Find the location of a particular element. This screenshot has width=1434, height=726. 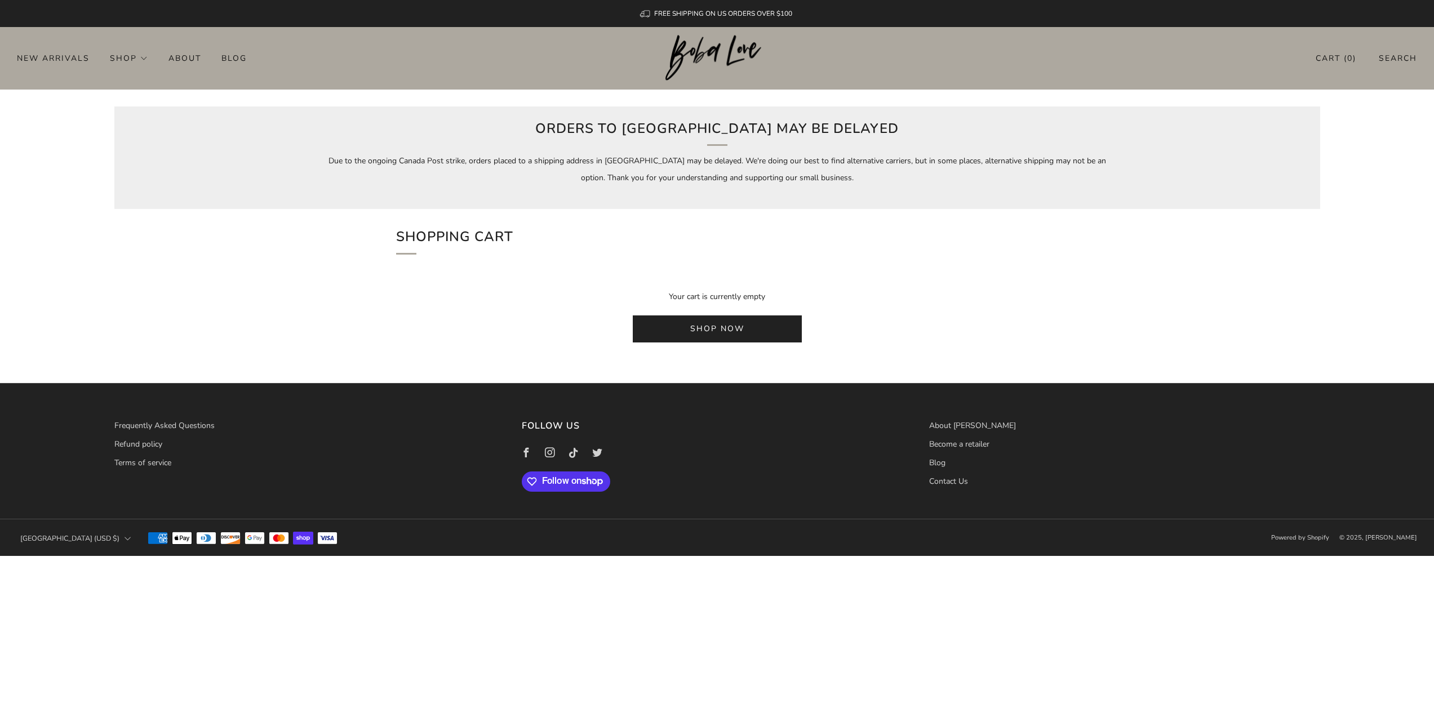

a: Contact Us is located at coordinates (948, 481).